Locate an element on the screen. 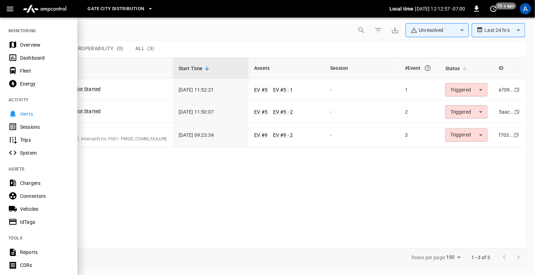  img: ampcontrol.io logo is located at coordinates (45, 9).